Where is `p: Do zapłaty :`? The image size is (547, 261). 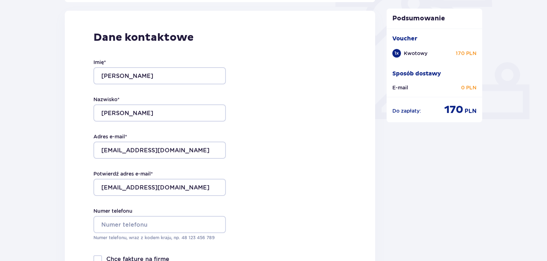
p: Do zapłaty : is located at coordinates (407, 111).